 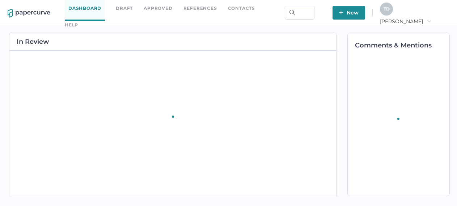 What do you see at coordinates (29, 13) in the screenshot?
I see `img: papercurve-logo-colour.7244d18c.svg` at bounding box center [29, 13].